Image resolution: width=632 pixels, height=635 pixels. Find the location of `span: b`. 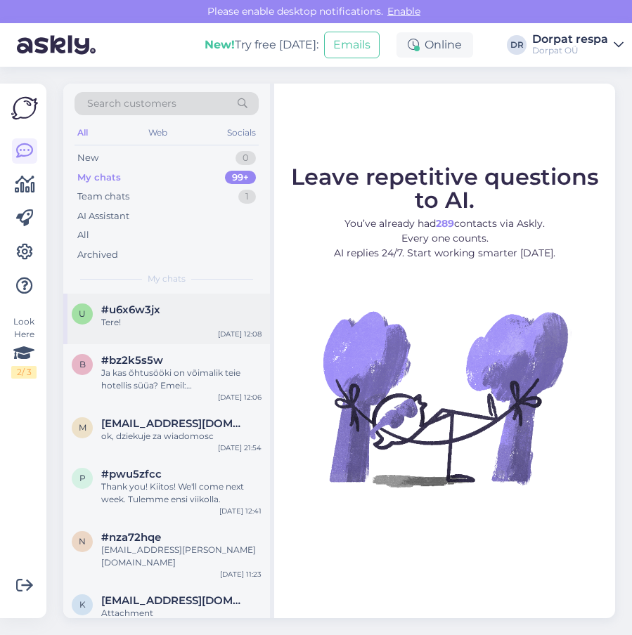

span: b is located at coordinates (82, 364).